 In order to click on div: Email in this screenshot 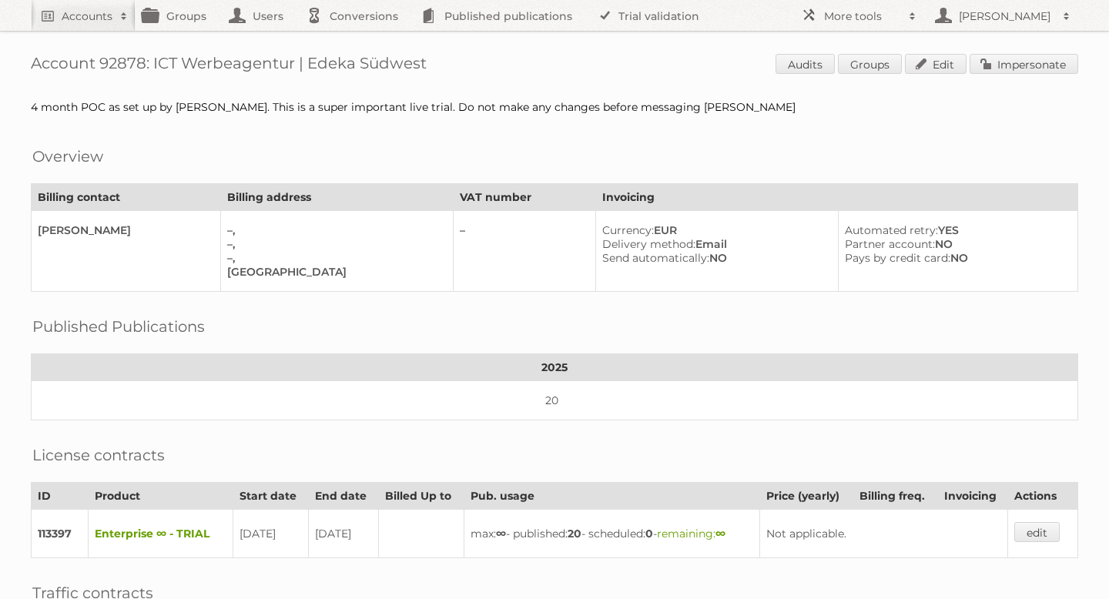, I will do `click(714, 244)`.